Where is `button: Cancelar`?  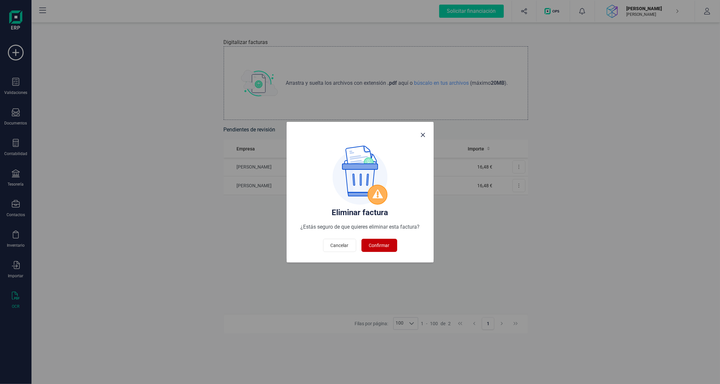 button: Cancelar is located at coordinates (340, 245).